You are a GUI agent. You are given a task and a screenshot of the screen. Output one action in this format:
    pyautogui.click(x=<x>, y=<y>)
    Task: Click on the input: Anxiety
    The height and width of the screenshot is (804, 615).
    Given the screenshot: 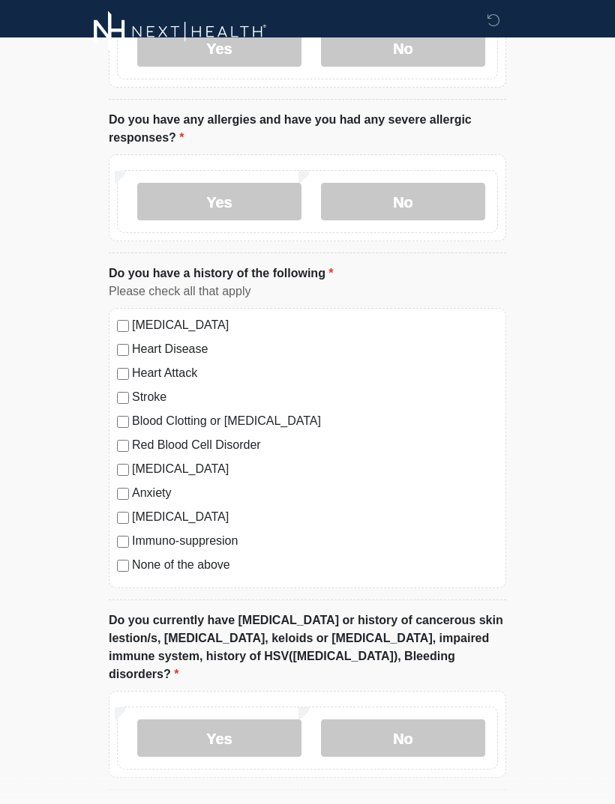 What is the action you would take?
    pyautogui.click(x=123, y=495)
    